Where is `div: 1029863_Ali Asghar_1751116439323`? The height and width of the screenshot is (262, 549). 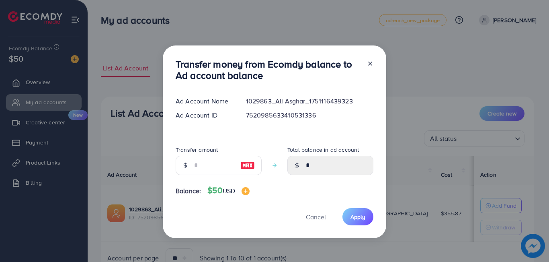 div: 1029863_Ali Asghar_1751116439323 is located at coordinates (309, 101).